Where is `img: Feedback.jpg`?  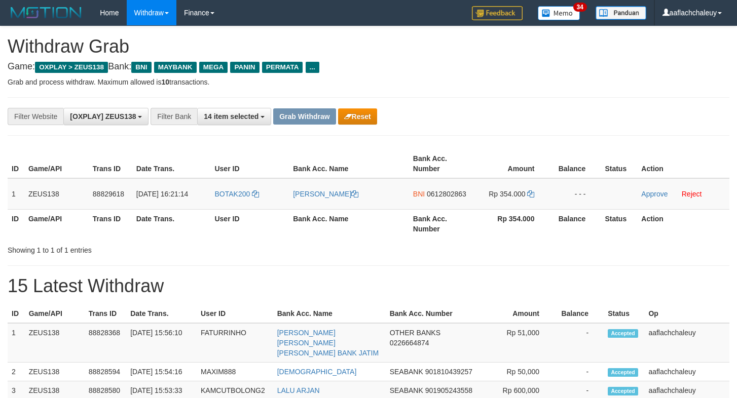 img: Feedback.jpg is located at coordinates (497, 13).